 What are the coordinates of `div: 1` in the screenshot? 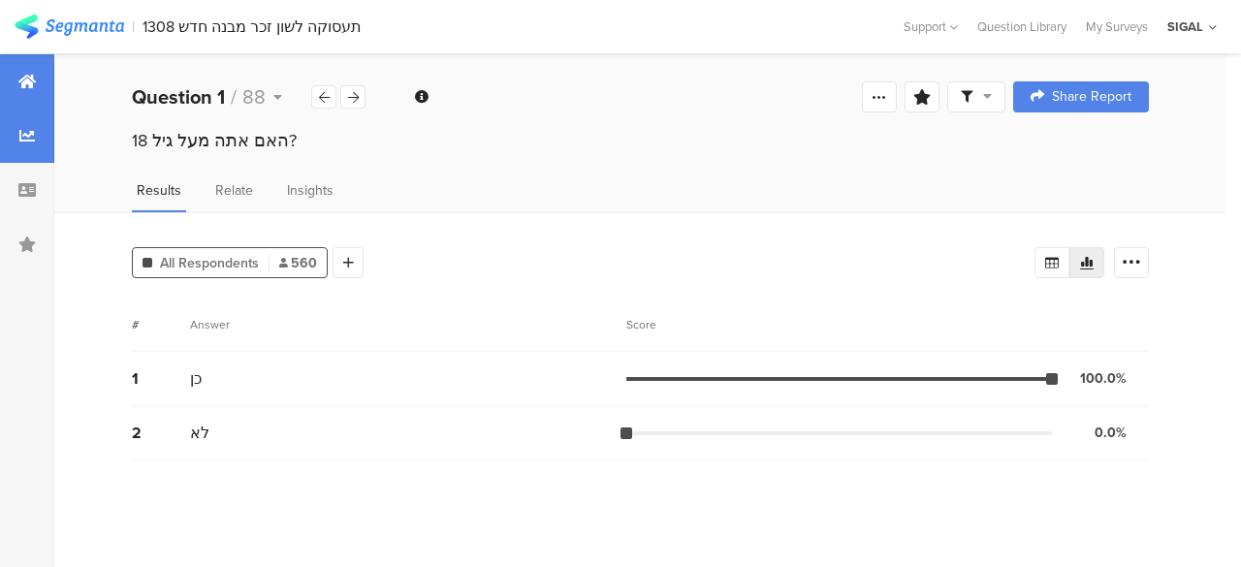 It's located at (161, 378).